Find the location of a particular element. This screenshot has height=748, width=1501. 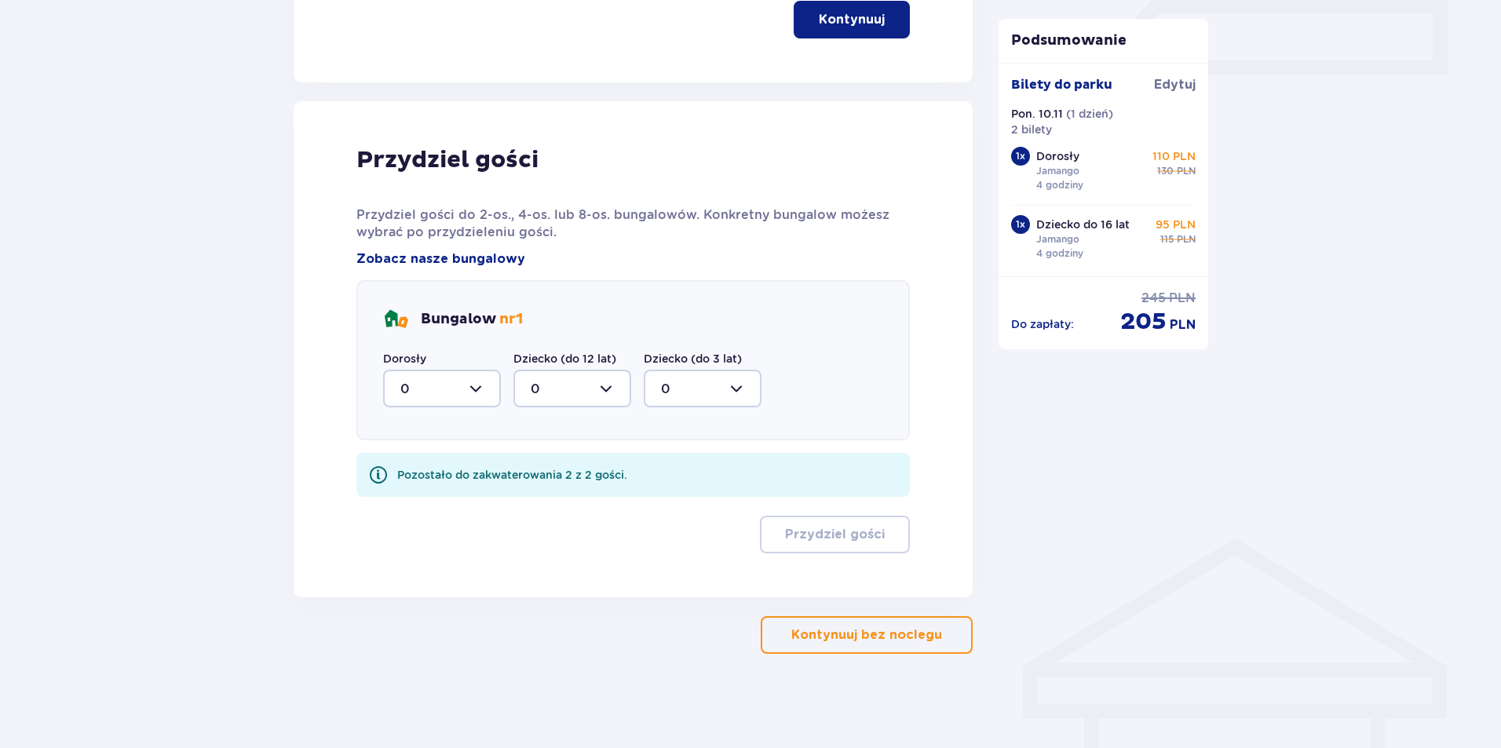

span: Edytuj is located at coordinates (1174, 85).